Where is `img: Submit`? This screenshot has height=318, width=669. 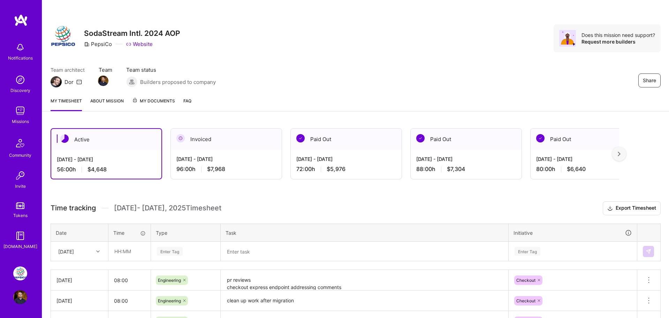
img: Submit is located at coordinates (648, 252).